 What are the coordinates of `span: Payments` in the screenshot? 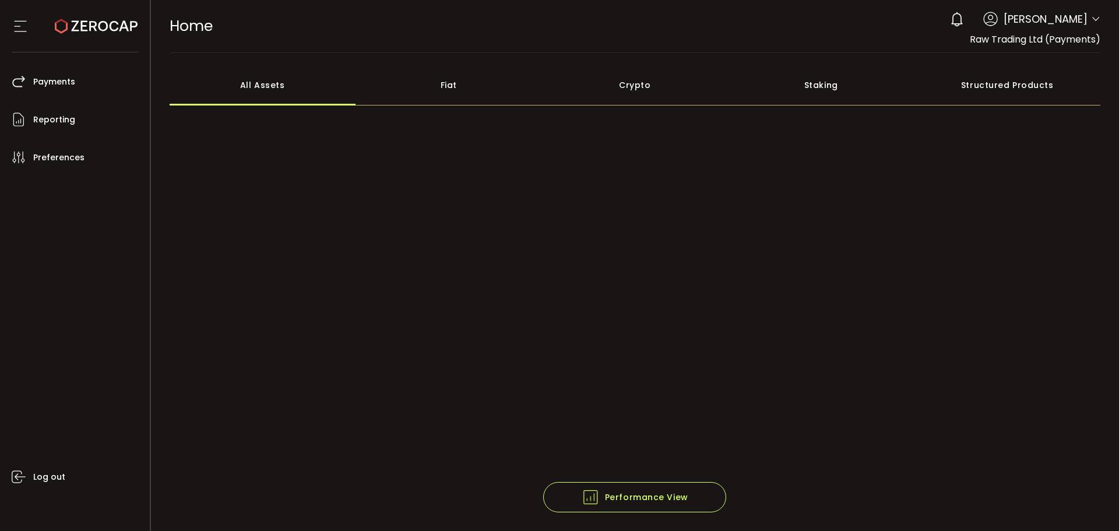 It's located at (54, 82).